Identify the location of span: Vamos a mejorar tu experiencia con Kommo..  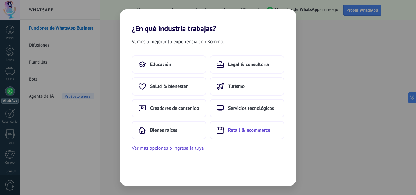
(178, 42).